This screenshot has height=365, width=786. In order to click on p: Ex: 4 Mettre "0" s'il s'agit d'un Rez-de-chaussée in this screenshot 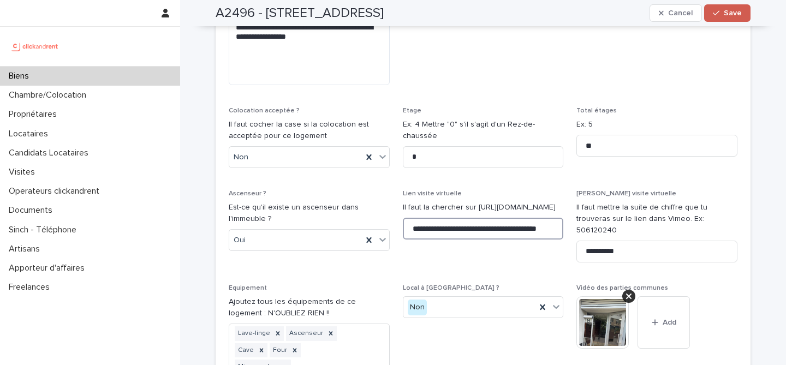, I will do `click(483, 130)`.